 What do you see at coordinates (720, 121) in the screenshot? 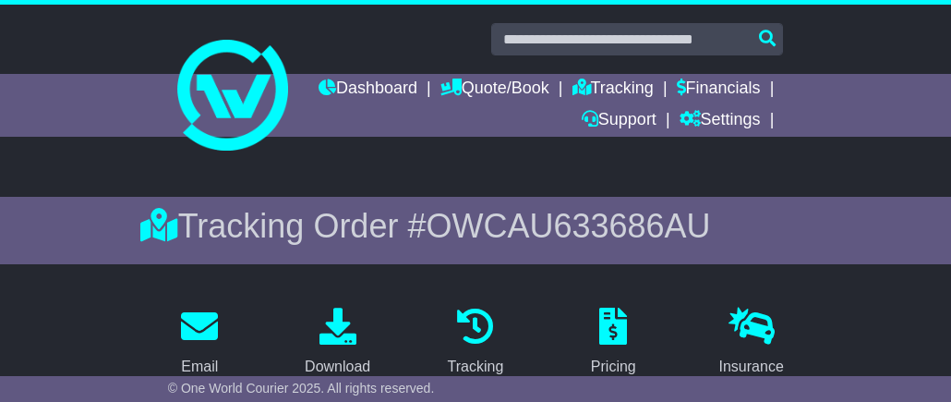
I see `a: Settings` at bounding box center [720, 121].